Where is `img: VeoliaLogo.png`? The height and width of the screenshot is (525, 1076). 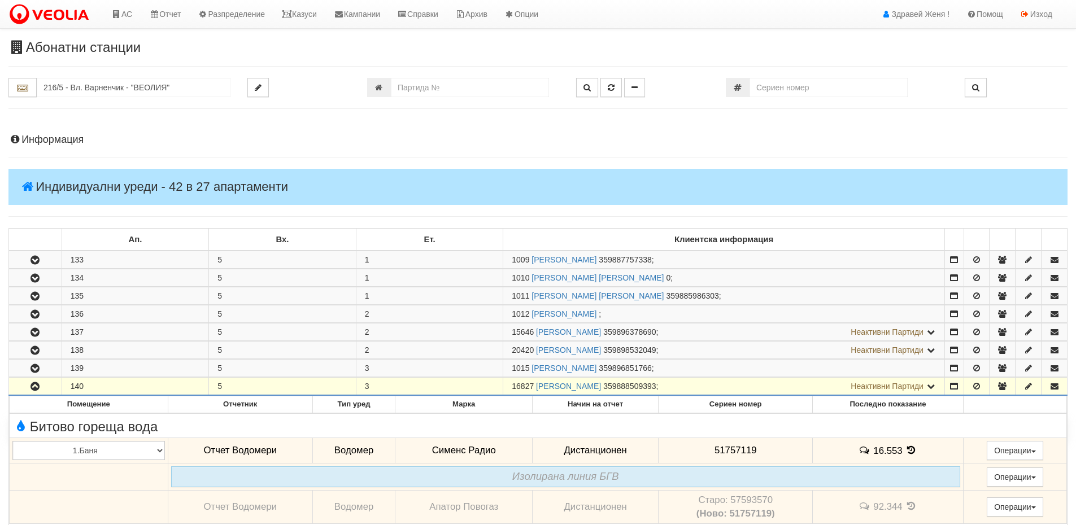 img: VeoliaLogo.png is located at coordinates (51, 15).